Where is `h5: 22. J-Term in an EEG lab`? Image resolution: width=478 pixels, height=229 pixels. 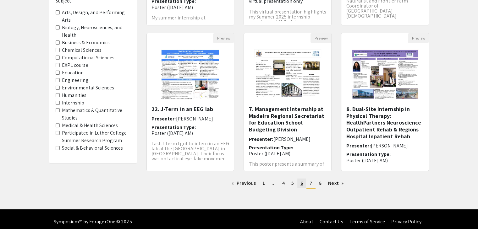
h5: 22. J-Term in an EEG lab is located at coordinates (190, 109).